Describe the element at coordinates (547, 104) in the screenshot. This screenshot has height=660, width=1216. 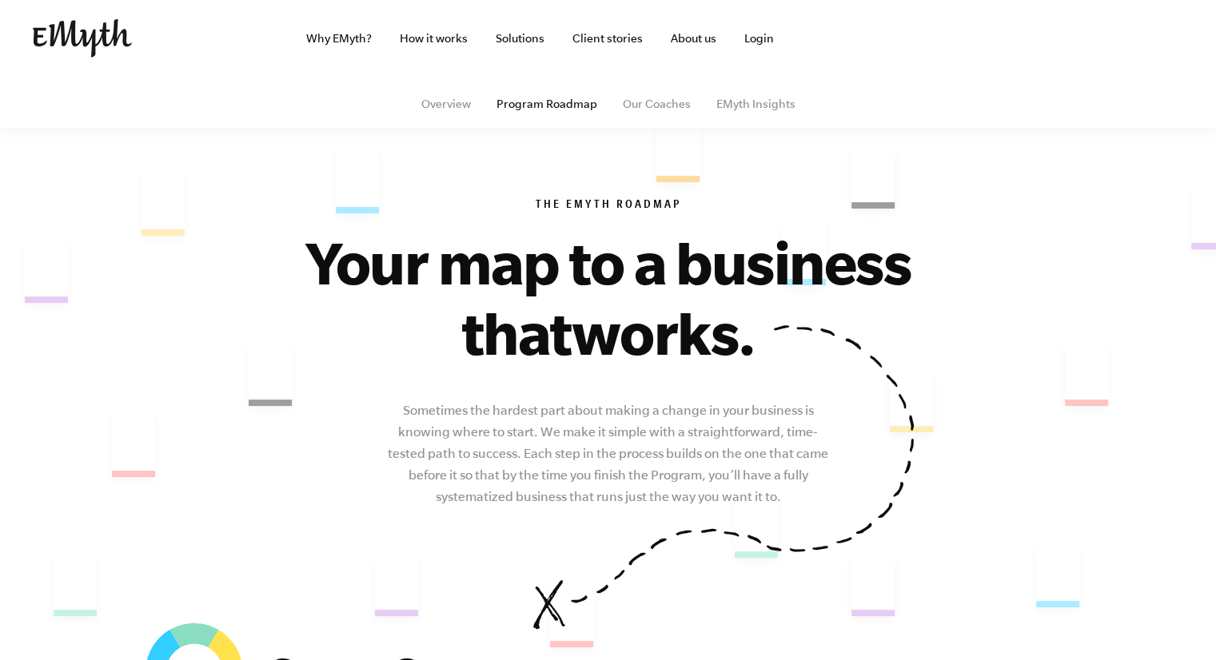
I see `a: Program Roadmap` at that location.